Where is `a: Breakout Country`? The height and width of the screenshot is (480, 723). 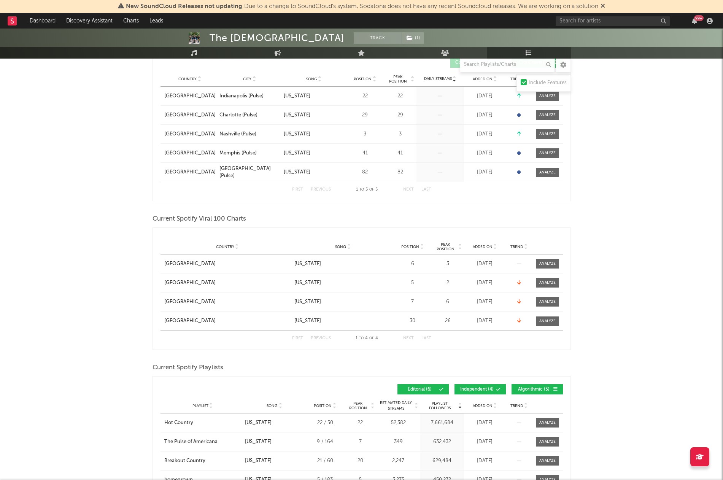 a: Breakout Country is located at coordinates (203, 461).